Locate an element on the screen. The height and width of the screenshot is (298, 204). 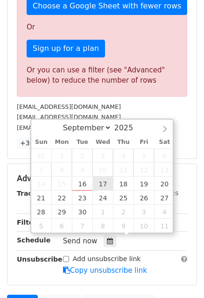
span: September 9, 2025 is located at coordinates (82, 170).